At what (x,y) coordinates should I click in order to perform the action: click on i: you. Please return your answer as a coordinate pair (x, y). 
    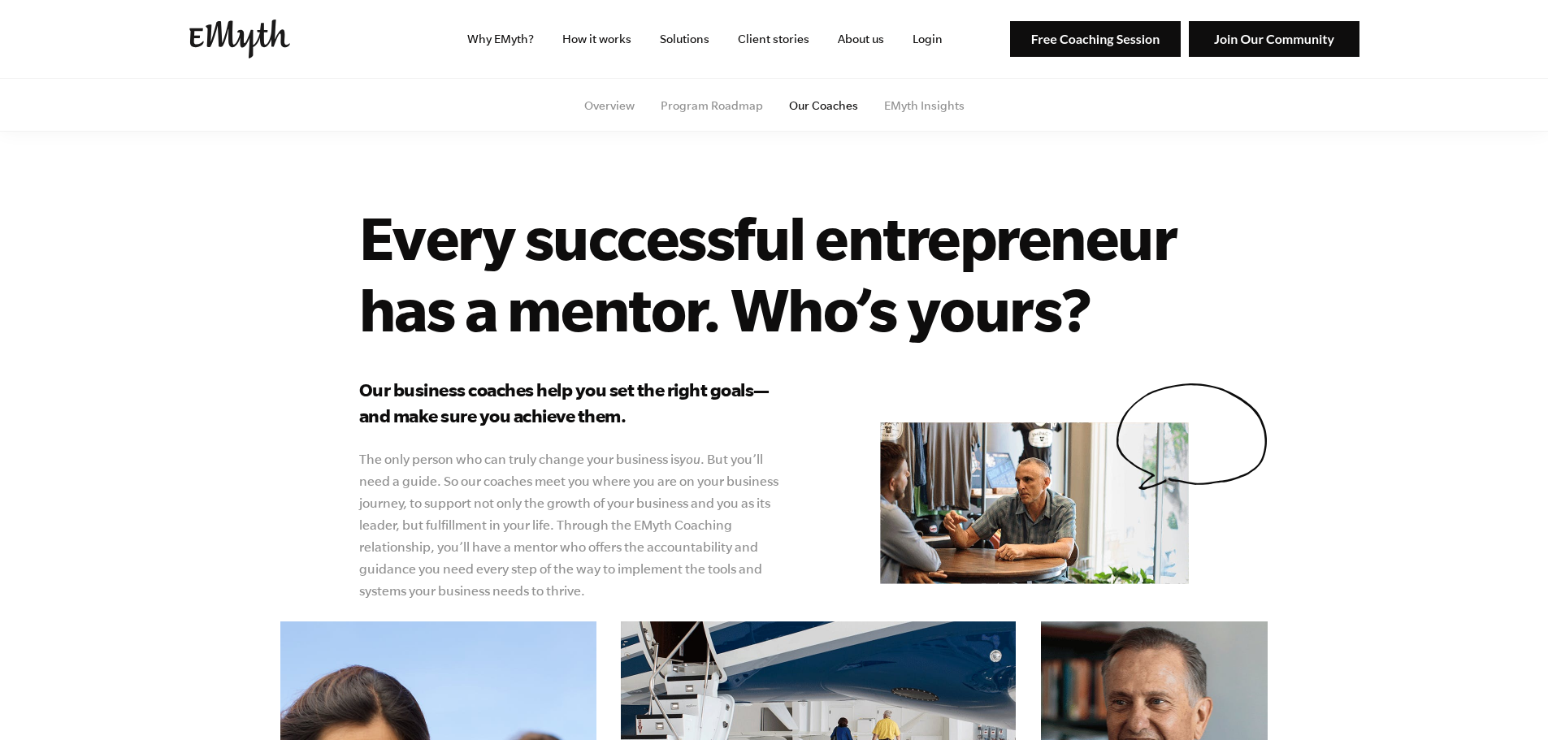
    Looking at the image, I should click on (690, 459).